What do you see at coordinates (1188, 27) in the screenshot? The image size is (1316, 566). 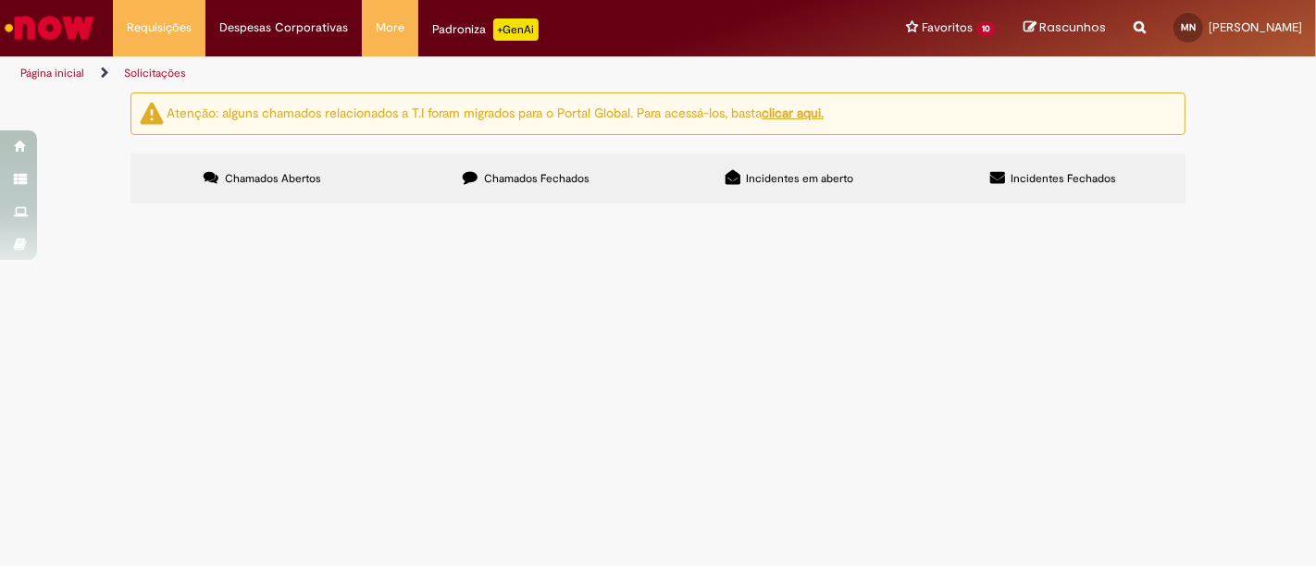 I see `span: MN` at bounding box center [1188, 27].